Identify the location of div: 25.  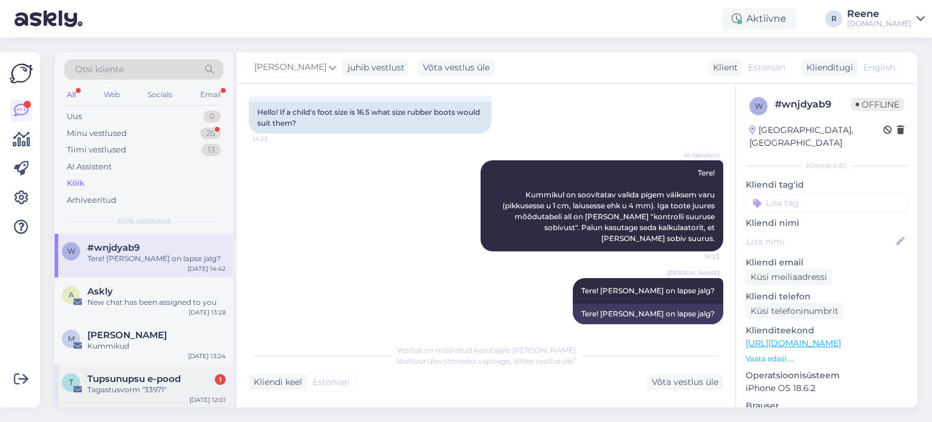
(211, 134).